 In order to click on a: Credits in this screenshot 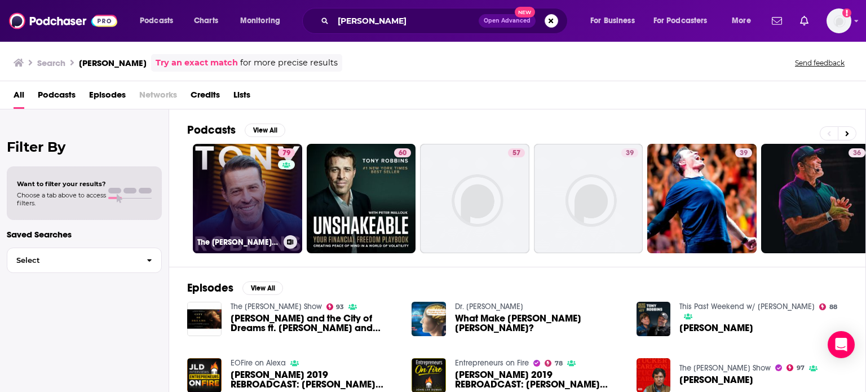, I will do `click(205, 97)`.